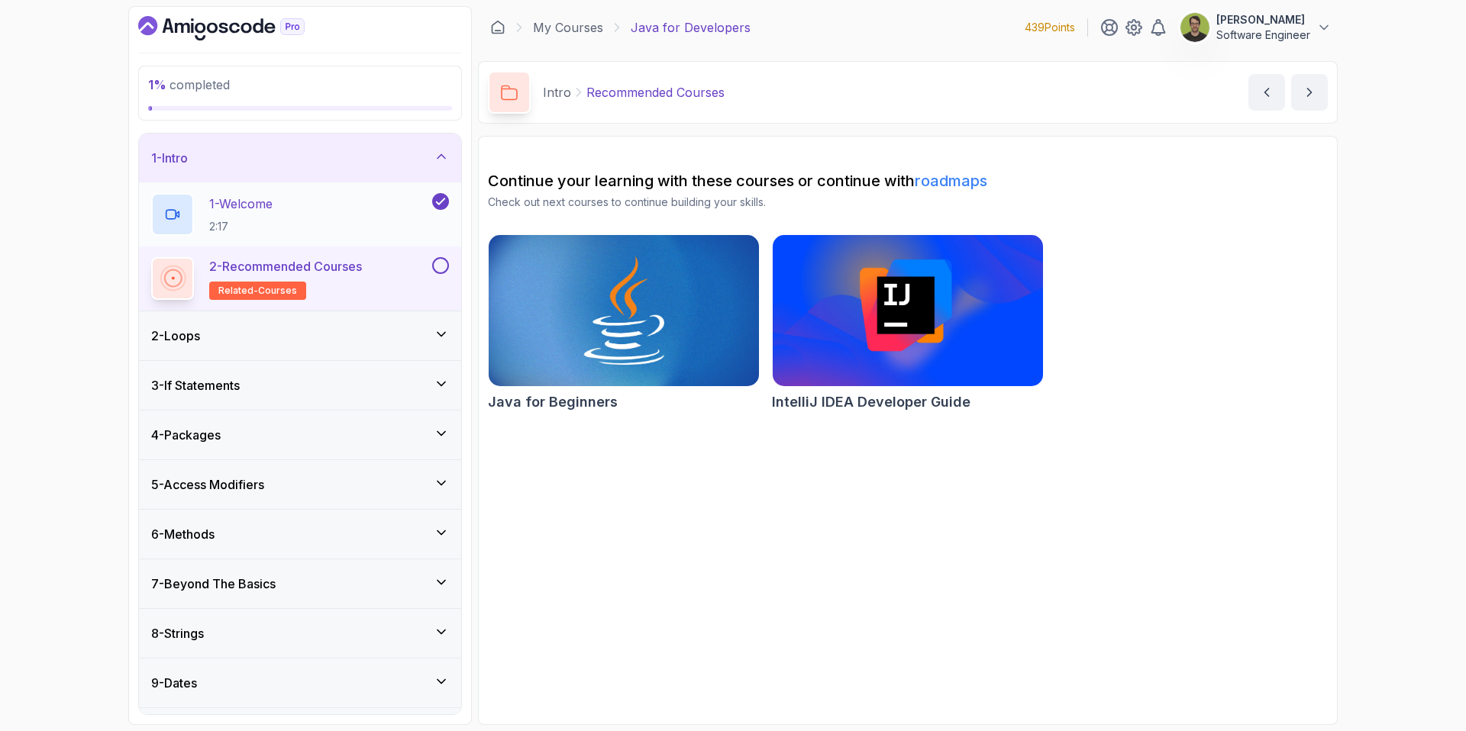 The height and width of the screenshot is (731, 1466). I want to click on h3: 5 - Access Modifiers, so click(208, 485).